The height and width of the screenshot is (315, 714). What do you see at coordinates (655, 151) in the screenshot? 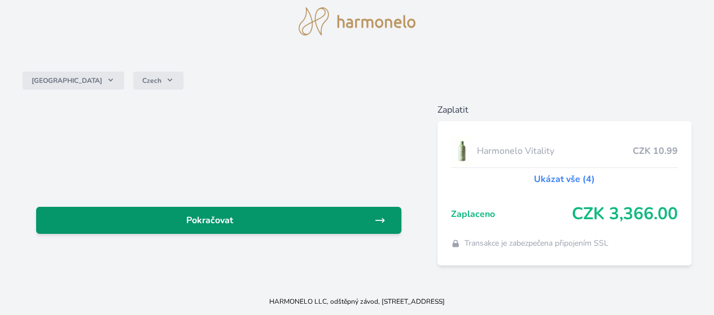
I see `span: CZK 10.99` at bounding box center [655, 151].